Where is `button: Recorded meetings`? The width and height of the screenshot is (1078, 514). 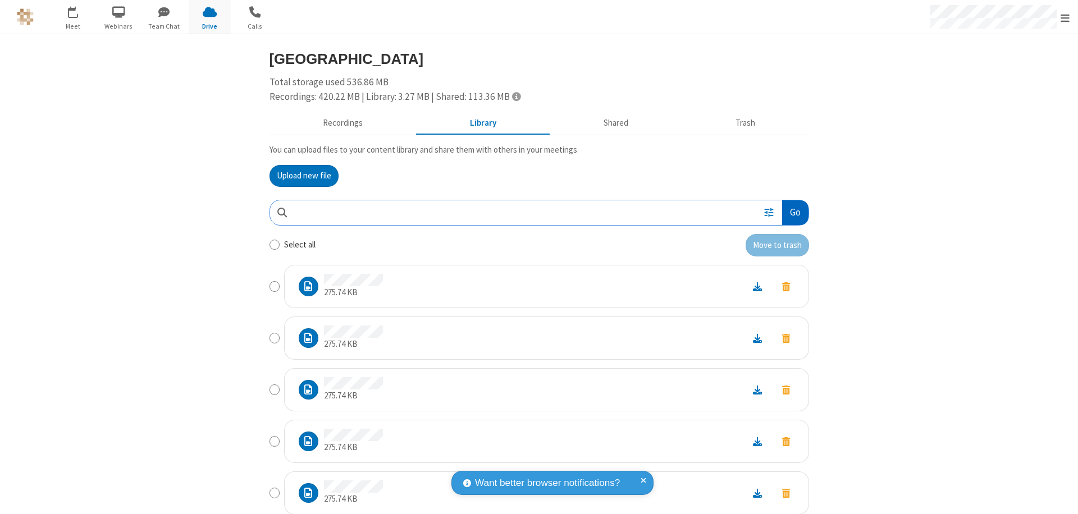 button: Recorded meetings is located at coordinates (343, 124).